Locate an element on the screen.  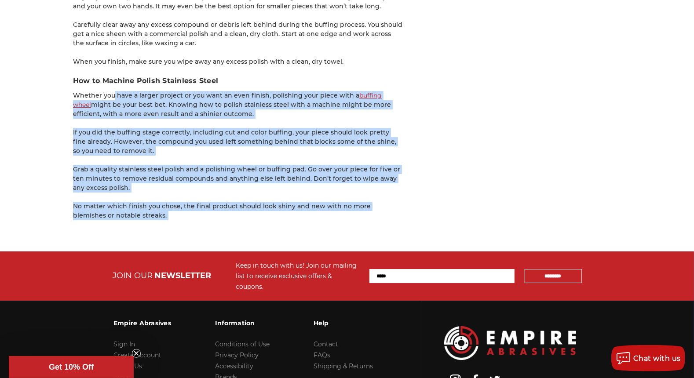
span: JOIN OUR is located at coordinates (133, 276).